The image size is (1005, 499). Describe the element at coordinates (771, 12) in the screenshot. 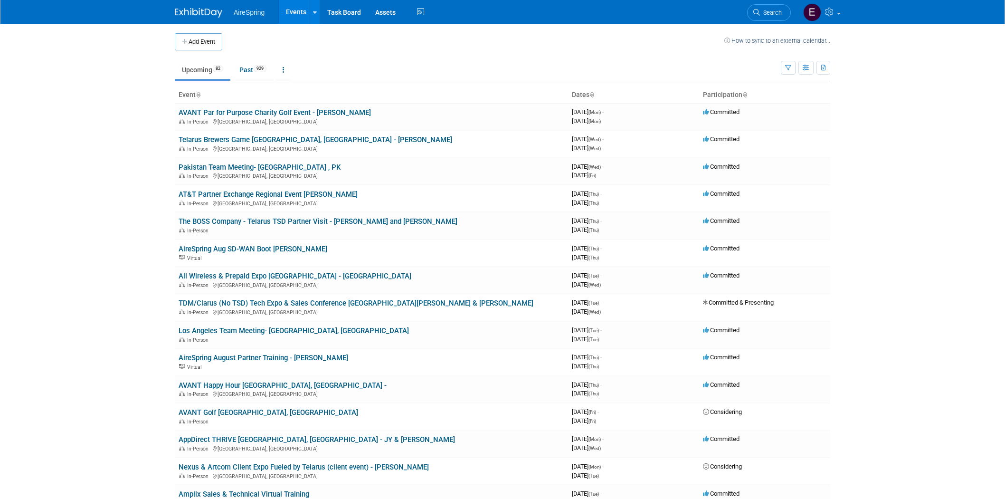

I see `span: Search` at that location.